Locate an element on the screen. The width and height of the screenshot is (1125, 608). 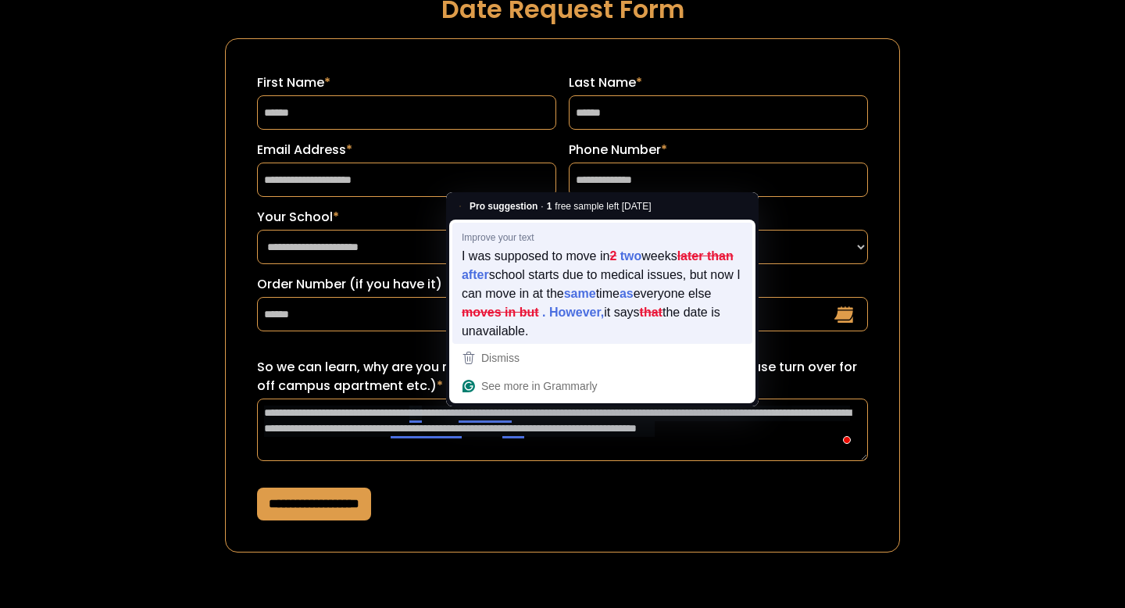
label: Order Number (if you have it) is located at coordinates (406, 284).